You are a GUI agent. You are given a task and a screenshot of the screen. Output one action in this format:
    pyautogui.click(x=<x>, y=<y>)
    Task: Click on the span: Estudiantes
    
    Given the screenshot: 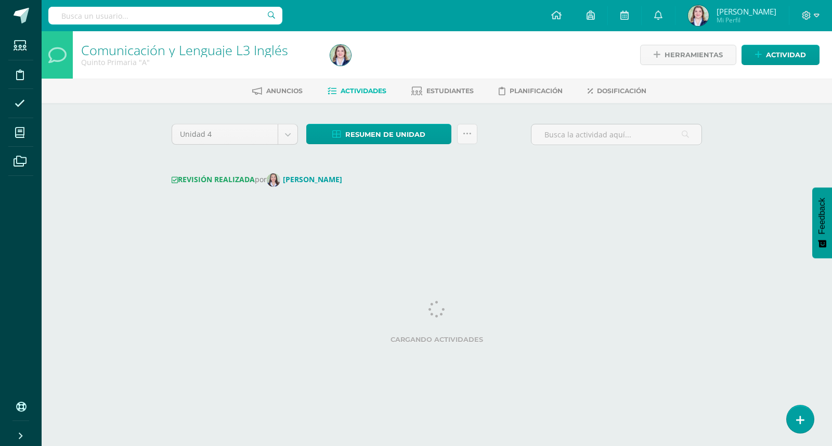 What is the action you would take?
    pyautogui.click(x=450, y=90)
    